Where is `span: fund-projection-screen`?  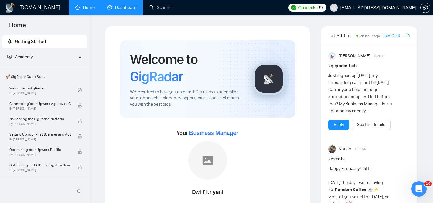 span: fund-projection-screen is located at coordinates (10, 57).